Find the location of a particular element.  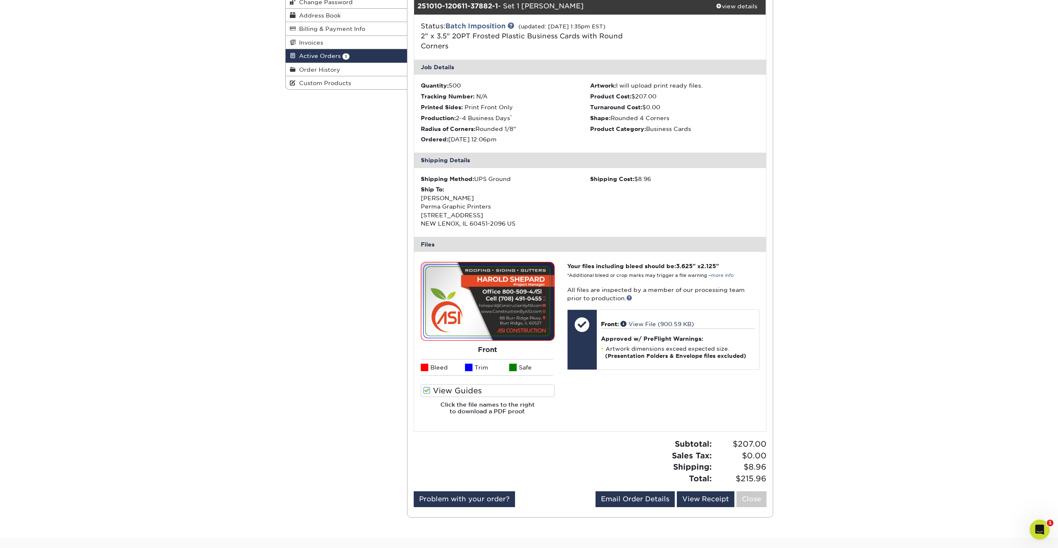

li: $207.00 is located at coordinates (675, 96).